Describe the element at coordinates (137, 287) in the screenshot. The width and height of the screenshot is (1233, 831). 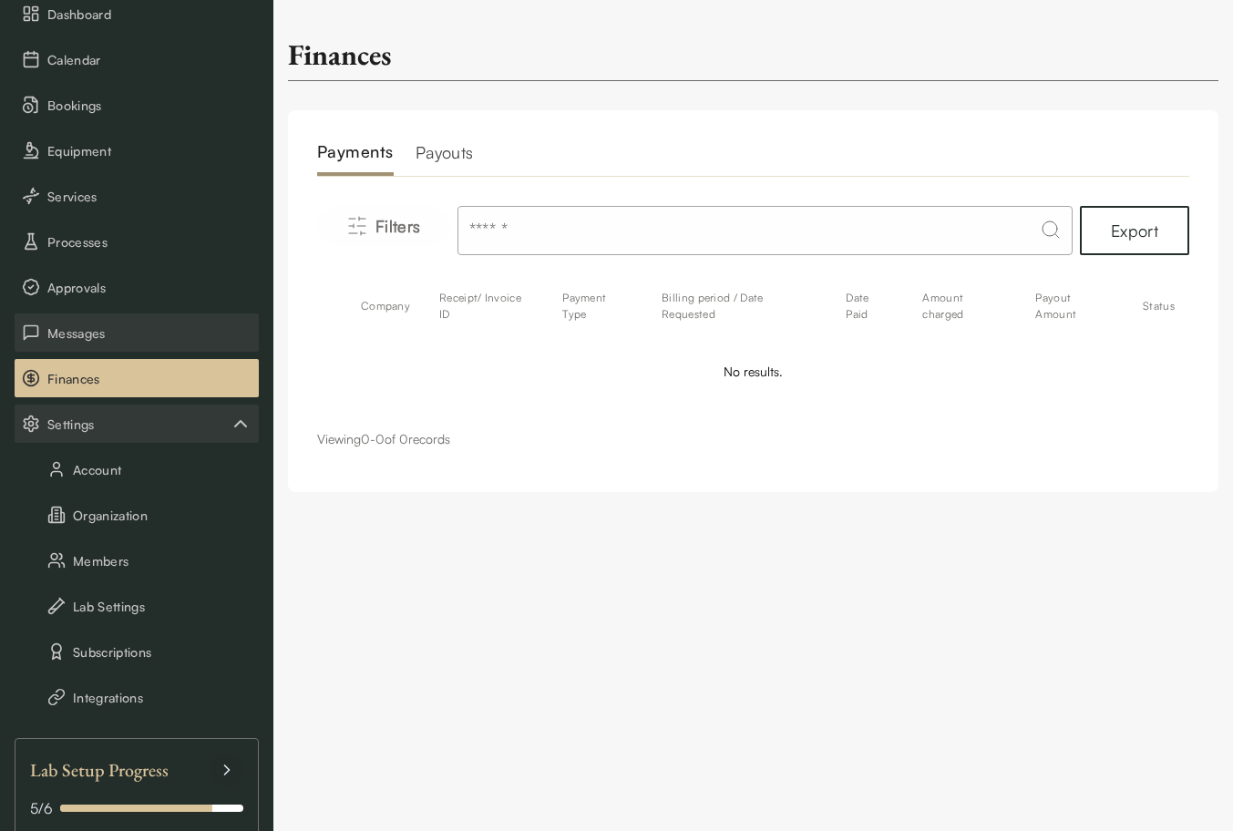
I see `button: Approvals` at that location.